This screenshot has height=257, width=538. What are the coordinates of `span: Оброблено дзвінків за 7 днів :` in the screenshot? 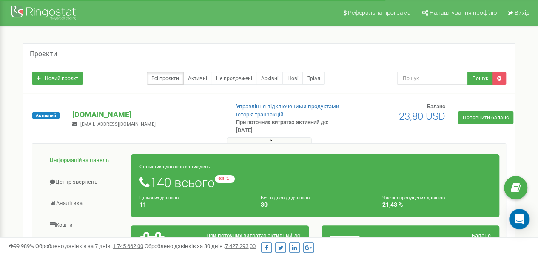 It's located at (89, 246).